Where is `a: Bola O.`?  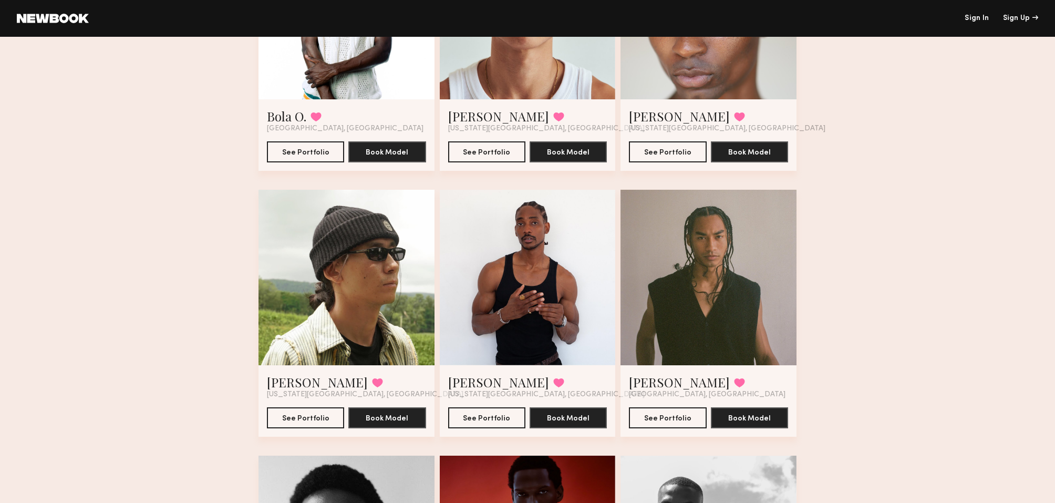 a: Bola O. is located at coordinates (286, 116).